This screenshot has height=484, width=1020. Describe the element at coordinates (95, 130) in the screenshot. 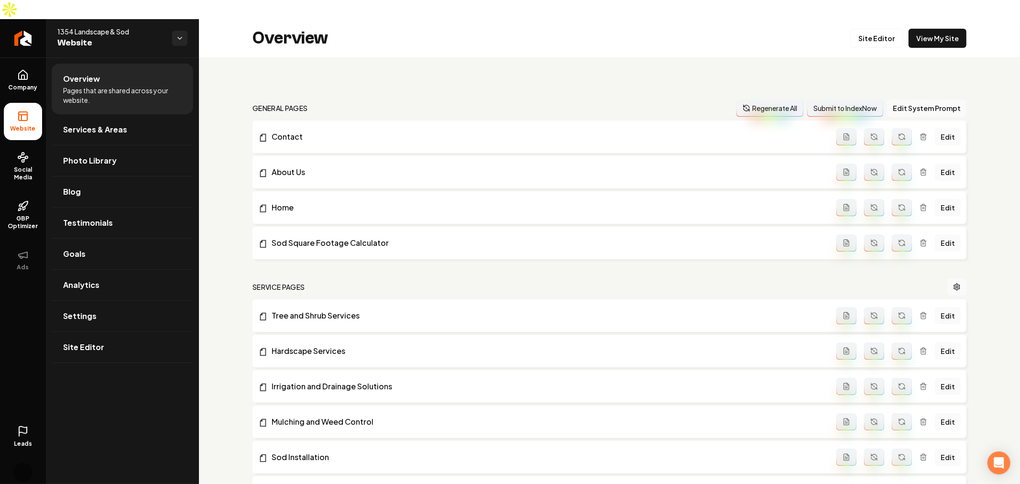

I see `span: Services & Areas` at that location.